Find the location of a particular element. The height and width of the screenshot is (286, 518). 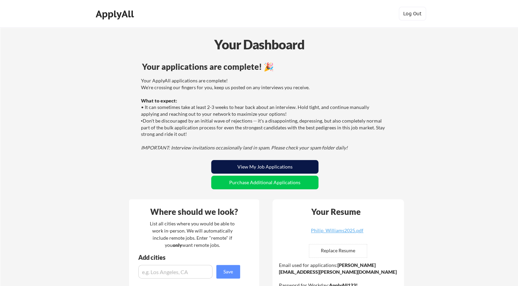

button: Save is located at coordinates (228, 272).